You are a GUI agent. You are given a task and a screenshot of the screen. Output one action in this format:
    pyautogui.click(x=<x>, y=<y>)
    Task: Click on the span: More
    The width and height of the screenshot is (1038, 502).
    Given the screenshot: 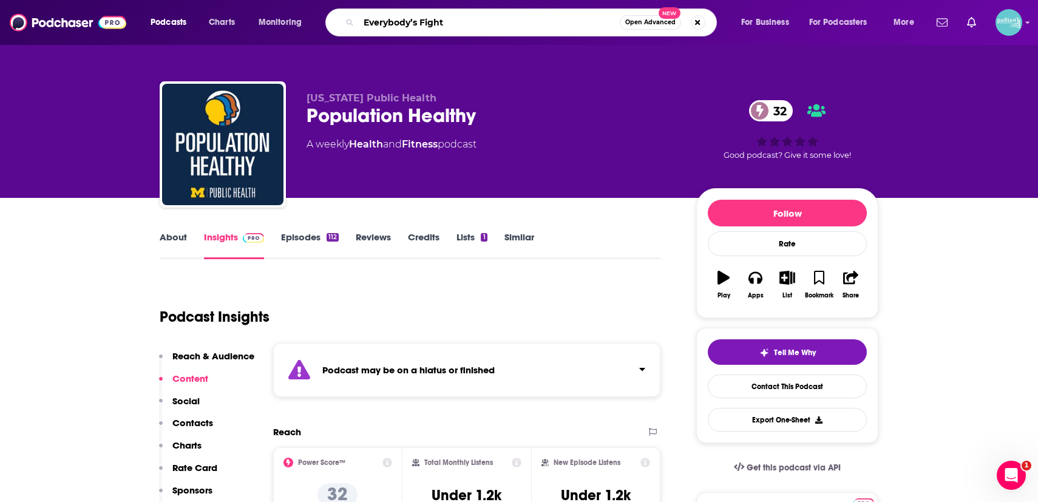 What is the action you would take?
    pyautogui.click(x=904, y=22)
    